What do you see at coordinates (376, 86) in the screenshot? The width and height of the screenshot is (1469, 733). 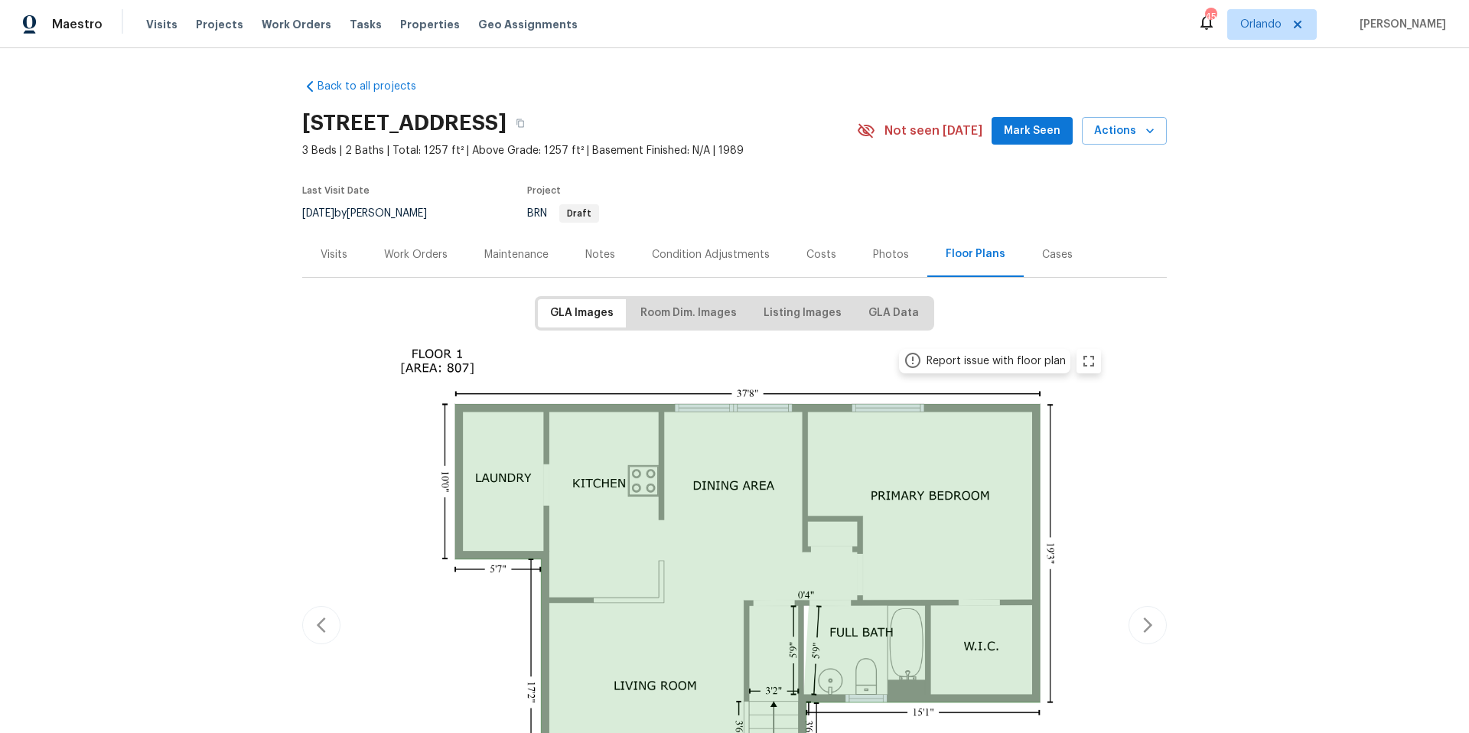 I see `a: Back to all projects` at bounding box center [376, 86].